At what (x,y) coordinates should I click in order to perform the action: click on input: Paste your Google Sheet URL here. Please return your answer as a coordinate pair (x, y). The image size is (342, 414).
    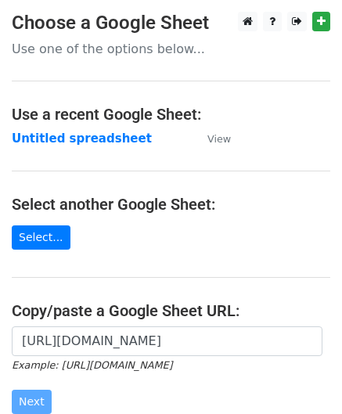
    Looking at the image, I should click on (167, 342).